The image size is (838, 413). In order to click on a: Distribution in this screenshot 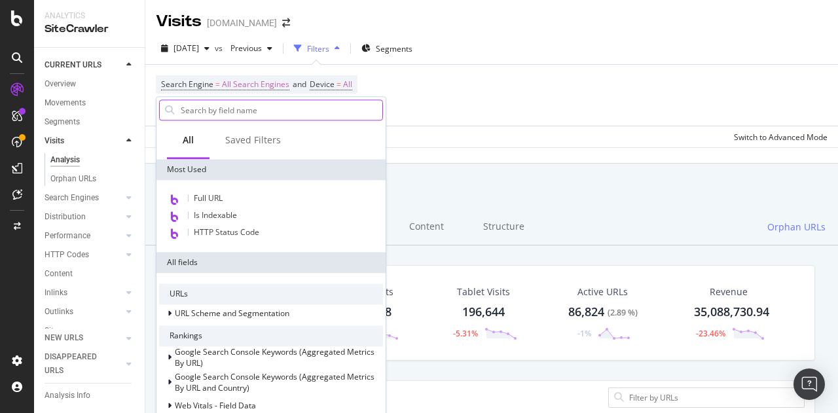, I will do `click(83, 217)`.